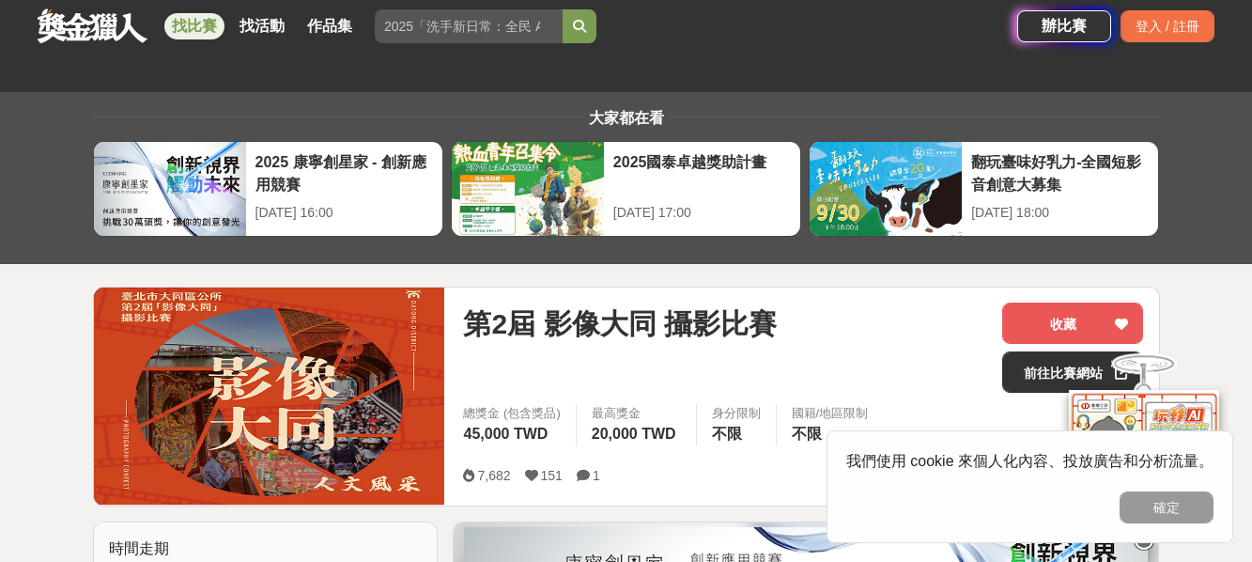 Image resolution: width=1252 pixels, height=562 pixels. Describe the element at coordinates (1065, 26) in the screenshot. I see `a: 辦比賽` at that location.